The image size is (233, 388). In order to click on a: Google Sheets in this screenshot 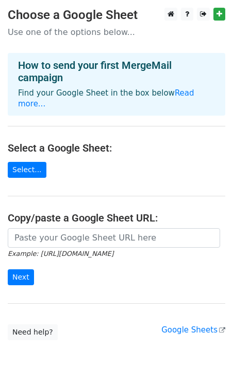, I will do `click(193, 330)`.